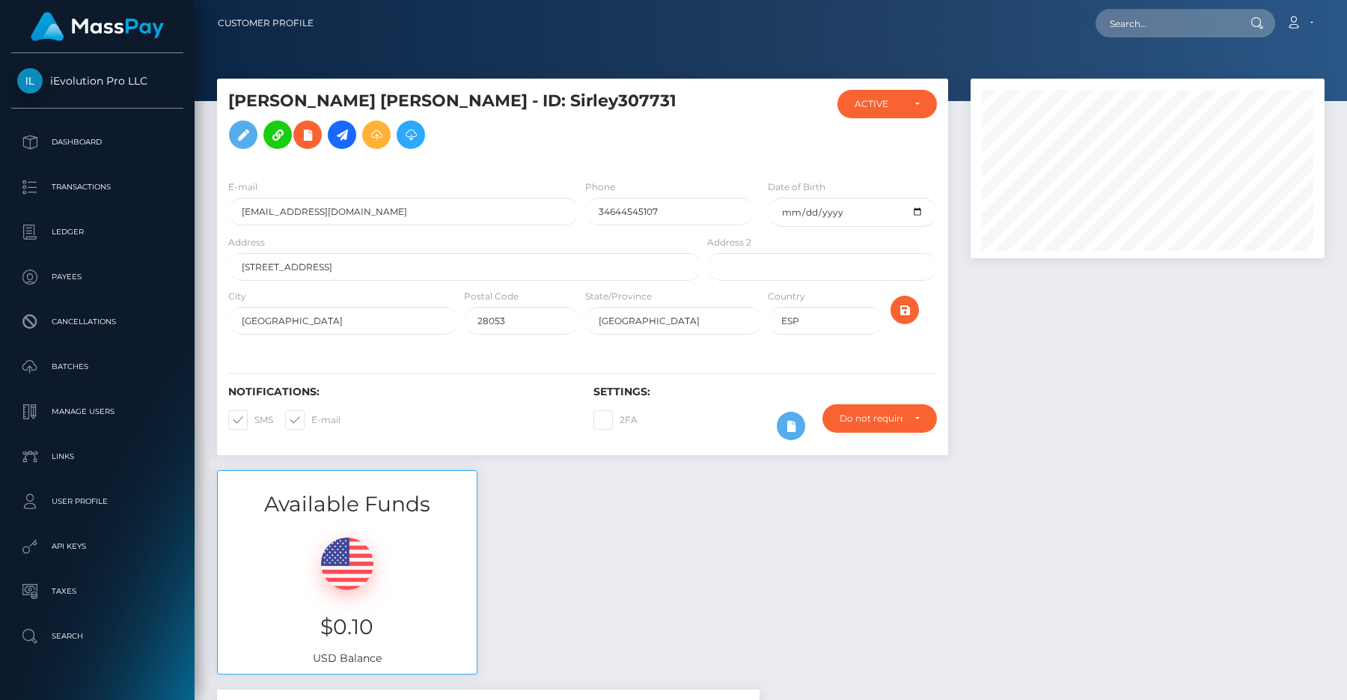 This screenshot has height=700, width=1347. I want to click on a: Links, so click(97, 457).